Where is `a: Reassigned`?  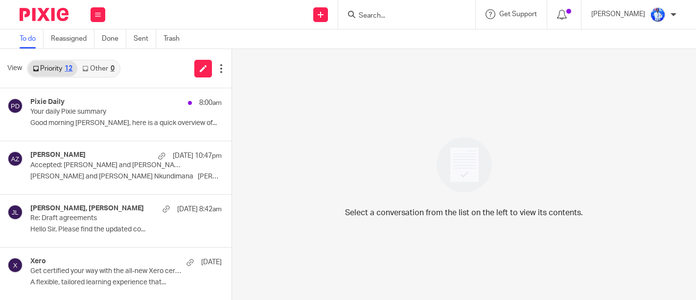 a: Reassigned is located at coordinates (72, 39).